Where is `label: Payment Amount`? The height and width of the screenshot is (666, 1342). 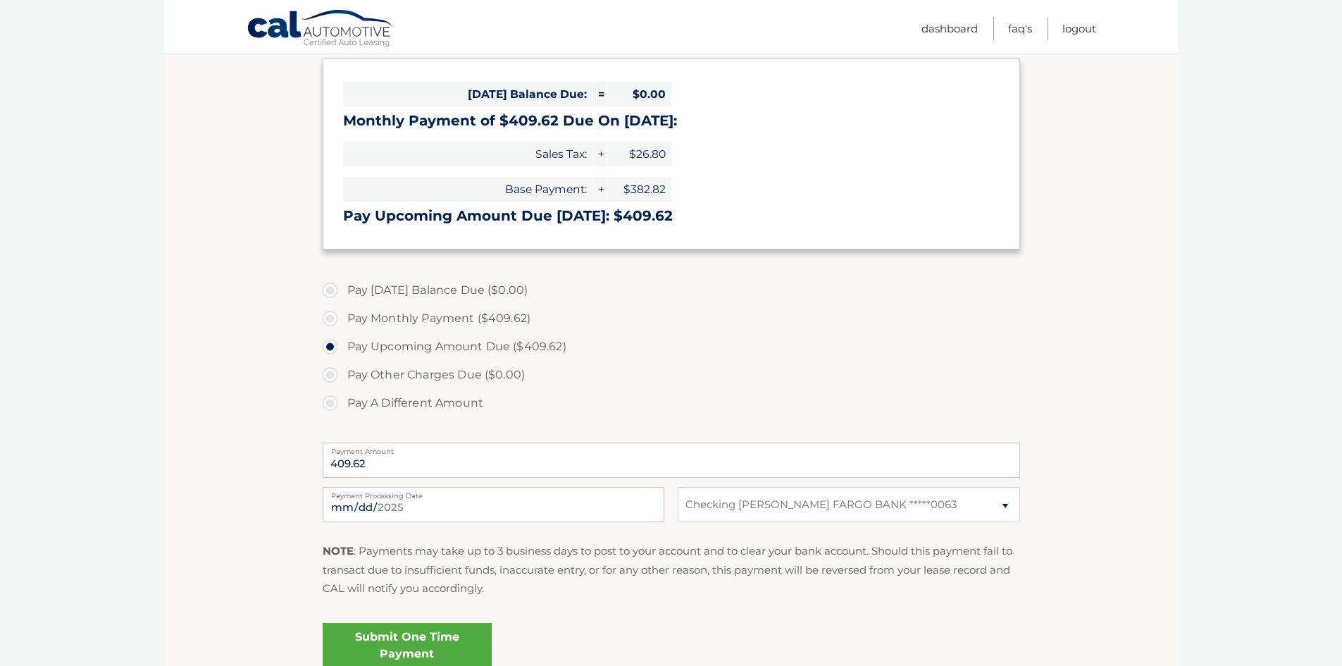
label: Payment Amount is located at coordinates (672, 448).